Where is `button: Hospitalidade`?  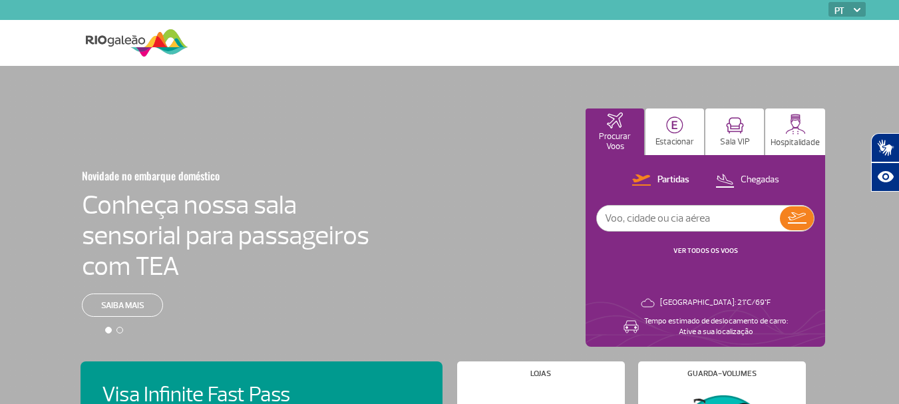 button: Hospitalidade is located at coordinates (795, 132).